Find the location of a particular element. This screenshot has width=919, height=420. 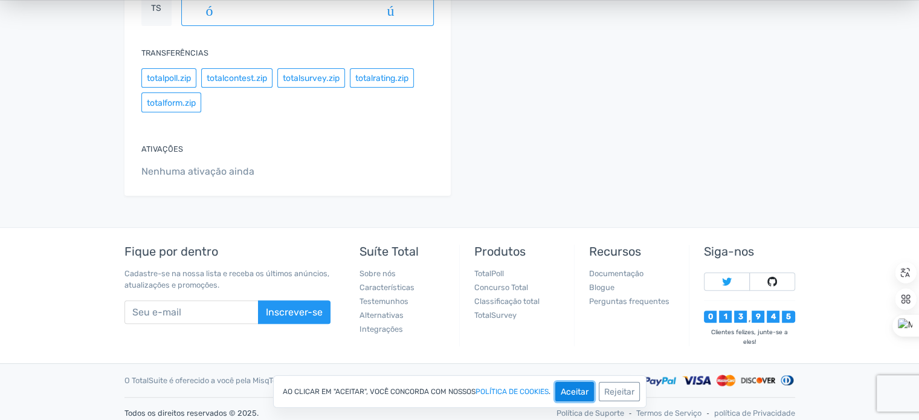

font: Ao clicar em "Aceitar", você concorda com nossos is located at coordinates (379, 391).